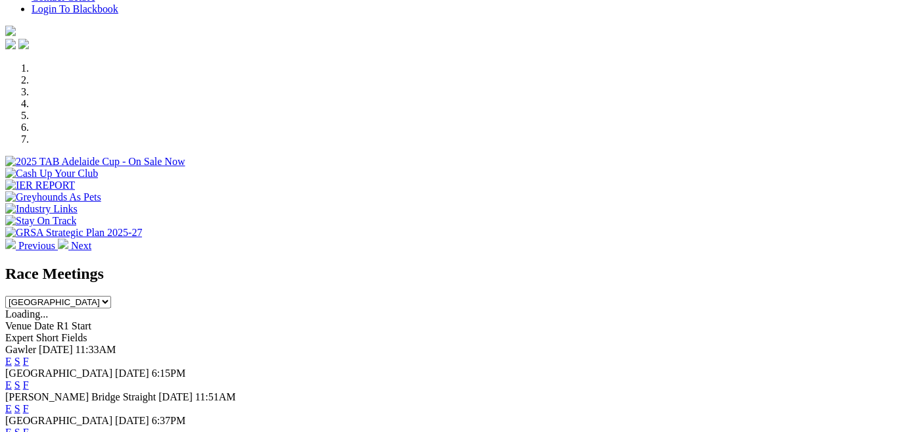 The width and height of the screenshot is (904, 432). Describe the element at coordinates (41, 209) in the screenshot. I see `img: Industry Links` at that location.